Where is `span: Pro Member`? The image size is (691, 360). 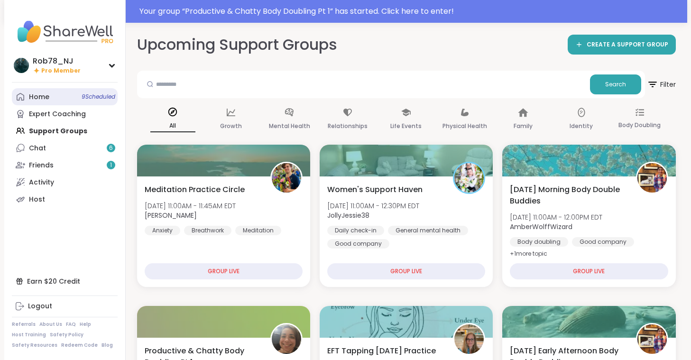
span: Pro Member is located at coordinates (61, 71).